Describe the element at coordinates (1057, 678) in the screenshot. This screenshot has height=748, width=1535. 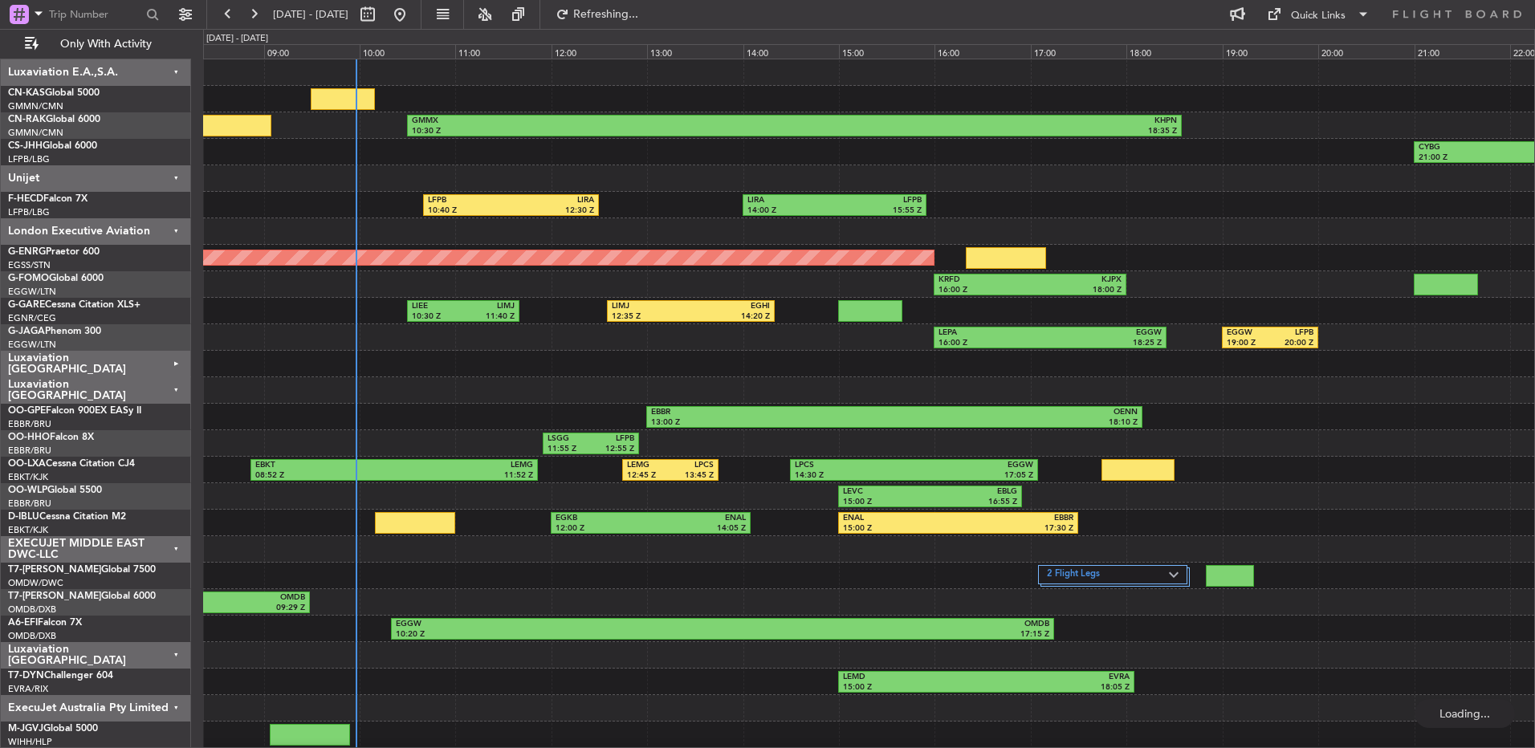
I see `div: EVRA` at that location.